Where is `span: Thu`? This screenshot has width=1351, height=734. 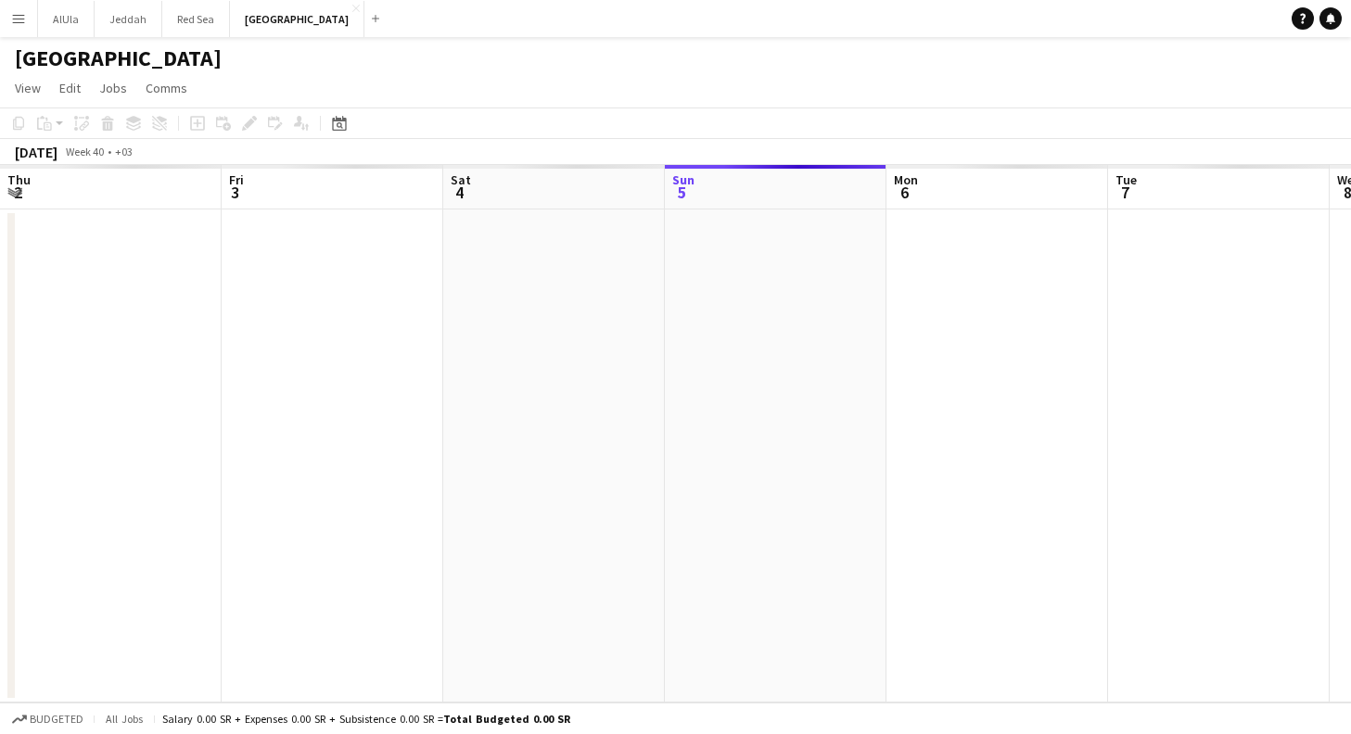 span: Thu is located at coordinates (19, 180).